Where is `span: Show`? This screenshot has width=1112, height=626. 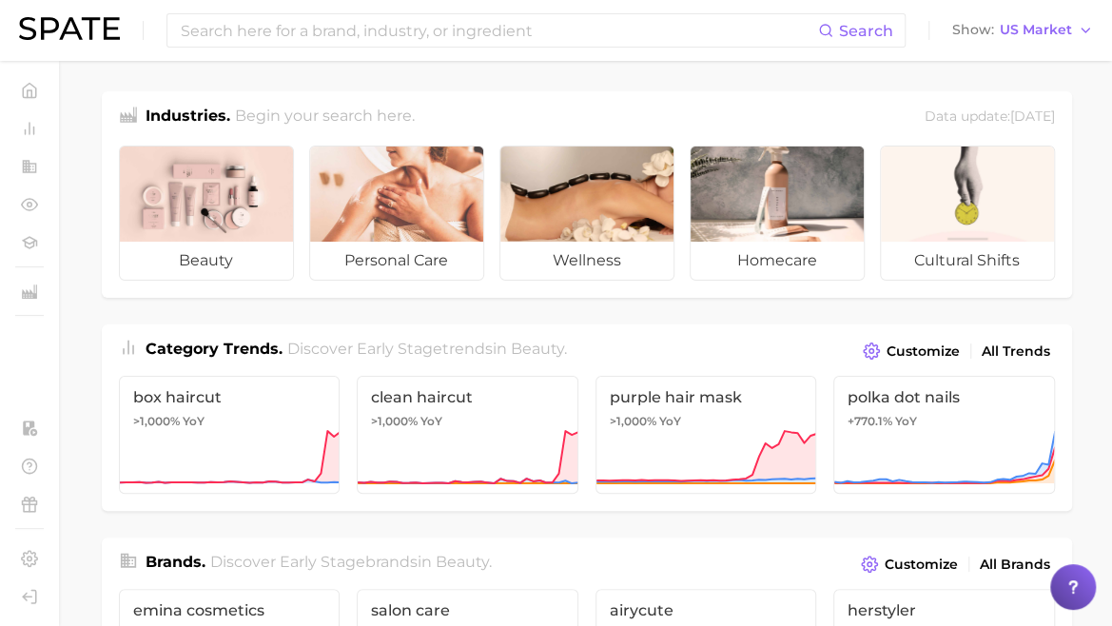 span: Show is located at coordinates (973, 29).